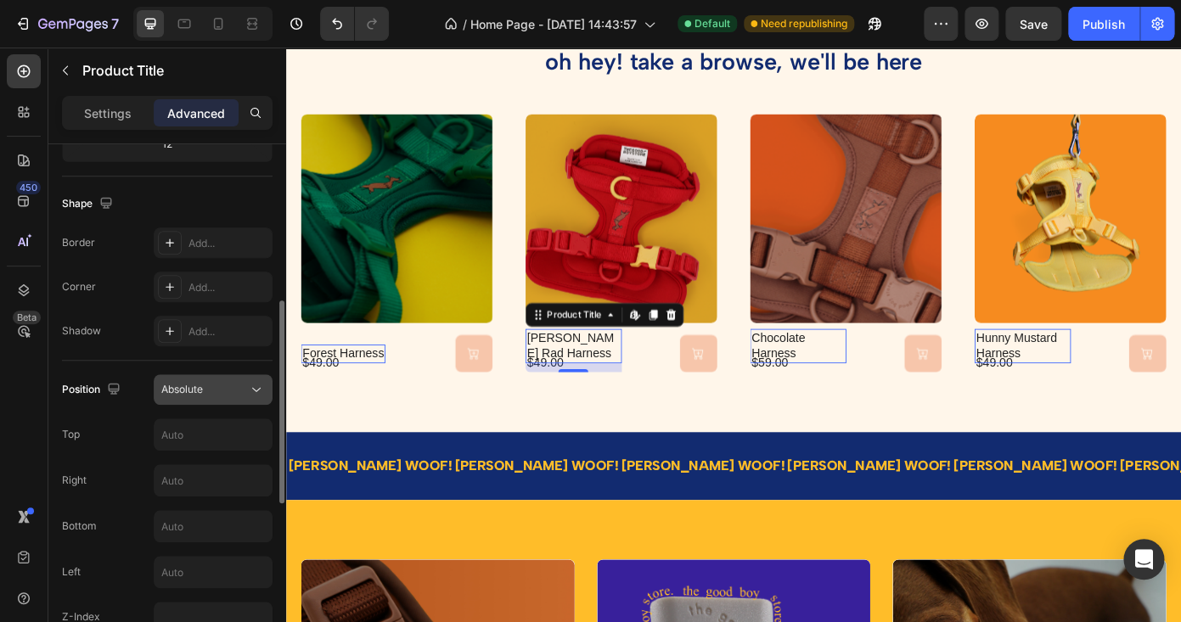 Image resolution: width=1181 pixels, height=622 pixels. I want to click on span: Save, so click(1033, 24).